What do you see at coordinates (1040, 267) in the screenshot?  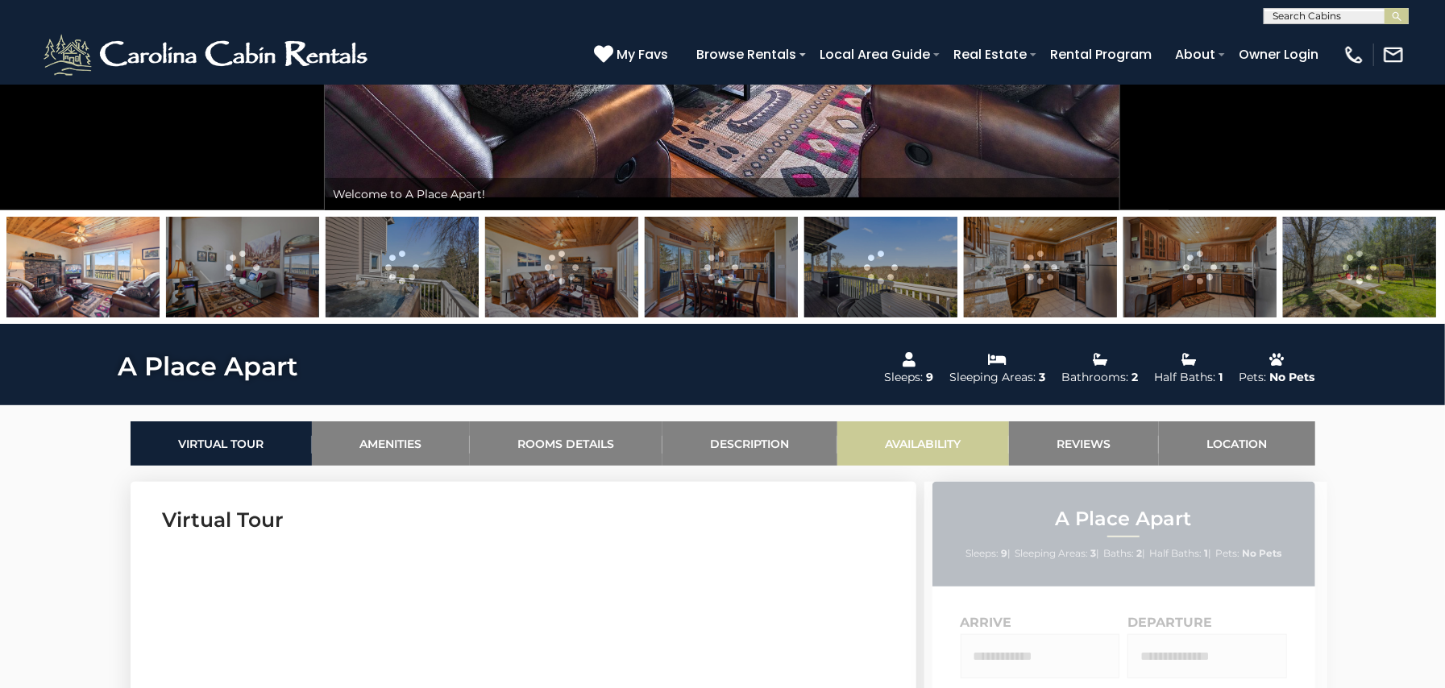 I see `img: 164277960` at bounding box center [1040, 267].